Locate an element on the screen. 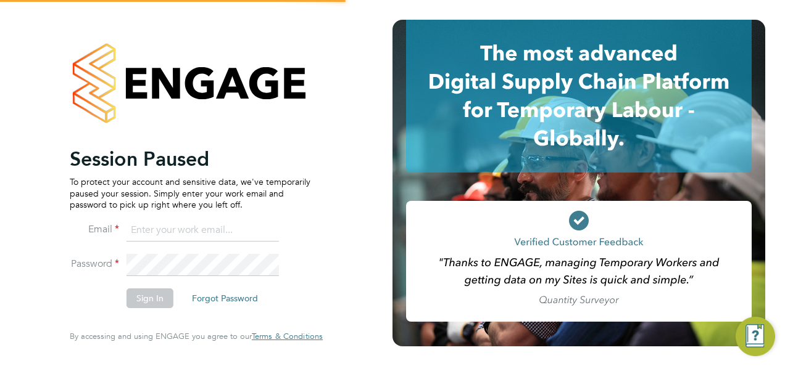  span: By accessing and using ENGAGE you agree to our is located at coordinates (196, 336).